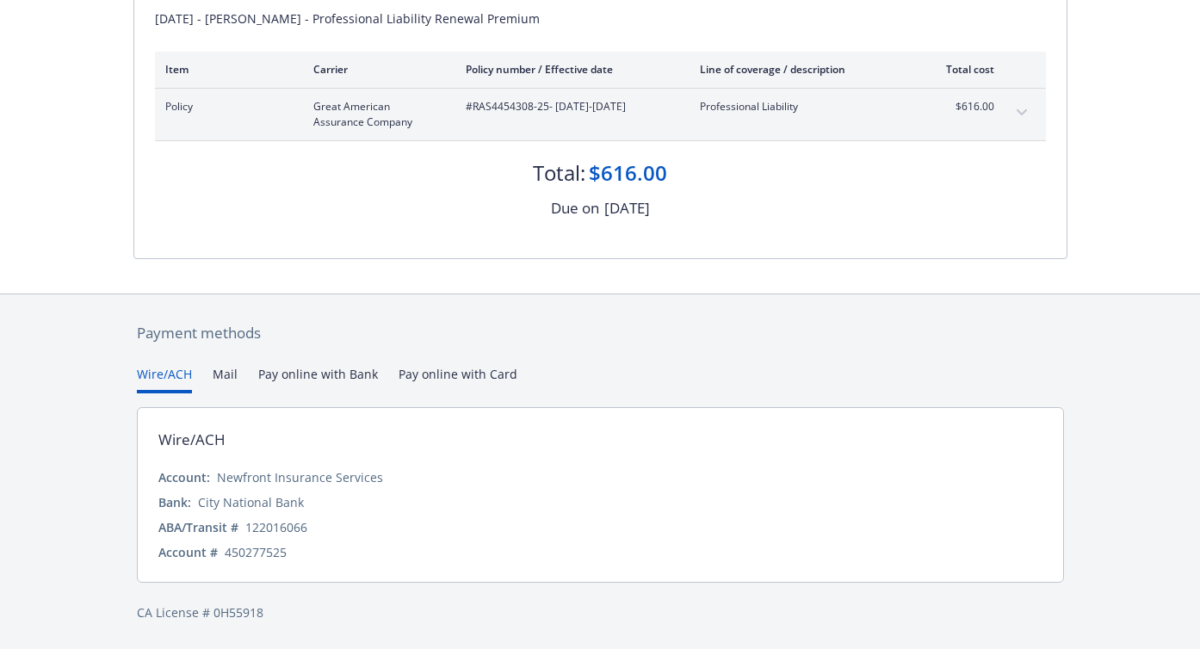  I want to click on div: Total:, so click(558, 173).